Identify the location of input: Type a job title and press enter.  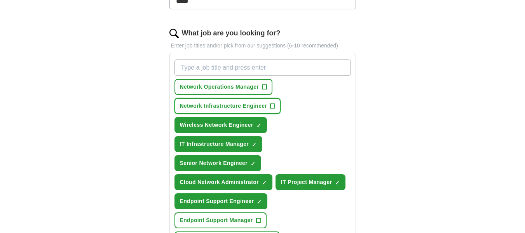
(263, 68).